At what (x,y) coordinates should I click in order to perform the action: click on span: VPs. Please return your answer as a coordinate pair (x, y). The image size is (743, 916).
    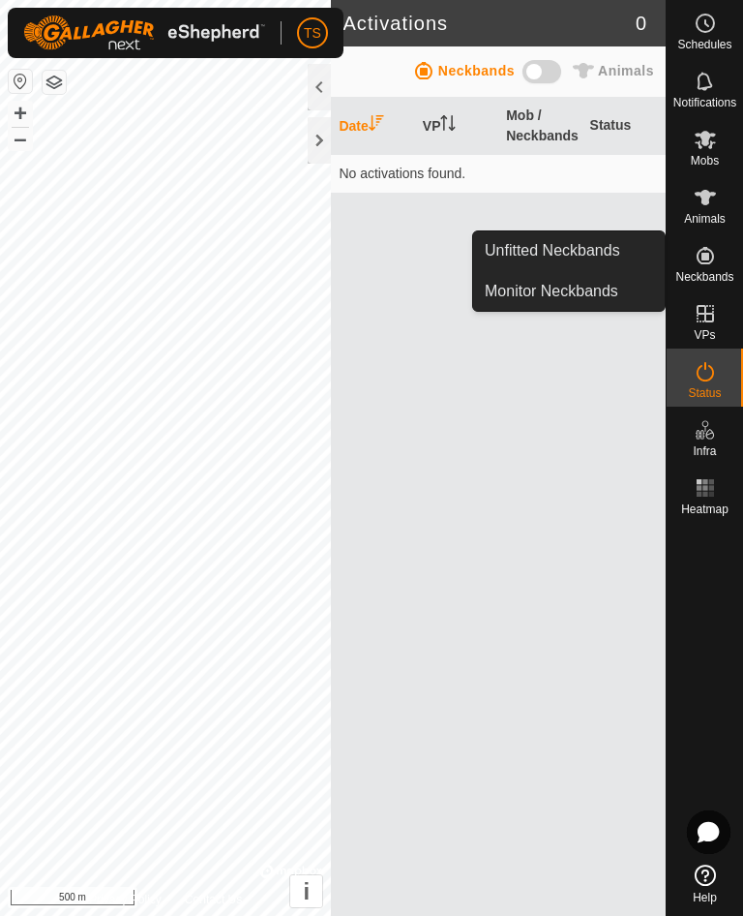
    Looking at the image, I should click on (705, 335).